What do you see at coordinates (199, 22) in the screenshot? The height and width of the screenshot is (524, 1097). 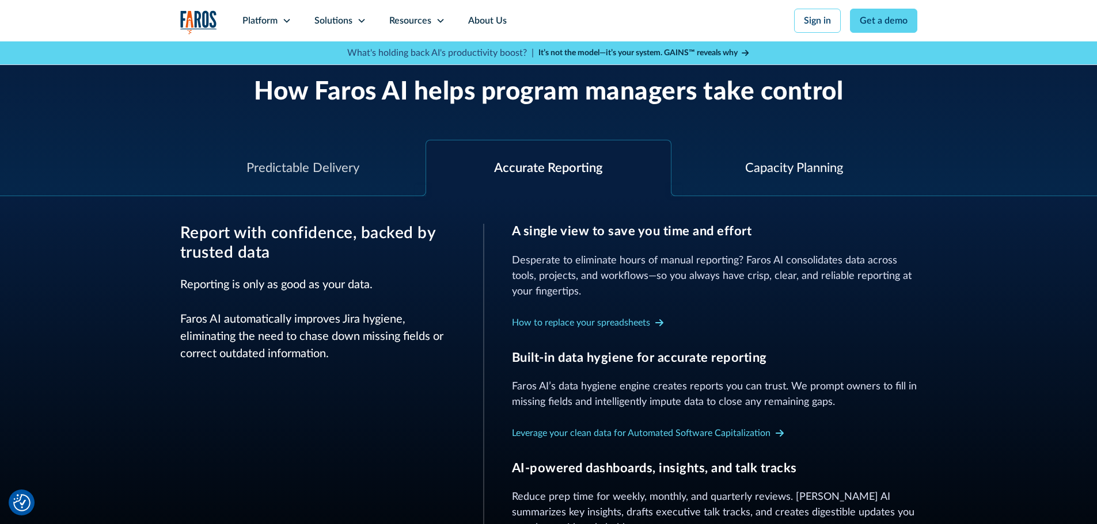 I see `img: Logo of the analytics and reporting company Faros.` at bounding box center [199, 22].